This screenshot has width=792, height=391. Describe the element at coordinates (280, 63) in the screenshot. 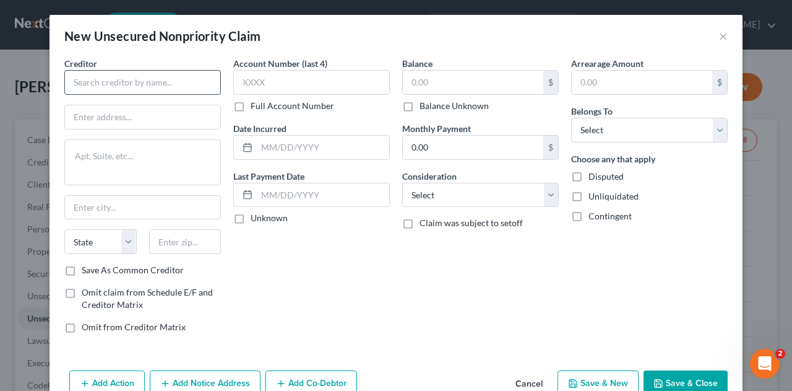

I see `label: Account Number (last 4)` at that location.